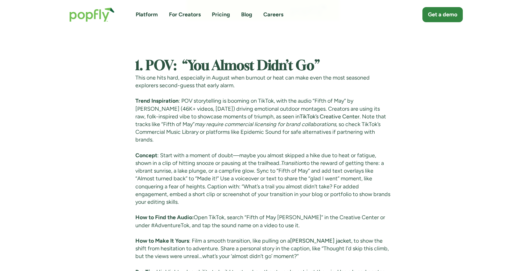 Image resolution: width=526 pixels, height=271 pixels. Describe the element at coordinates (442, 14) in the screenshot. I see `a: Get a demo` at that location.